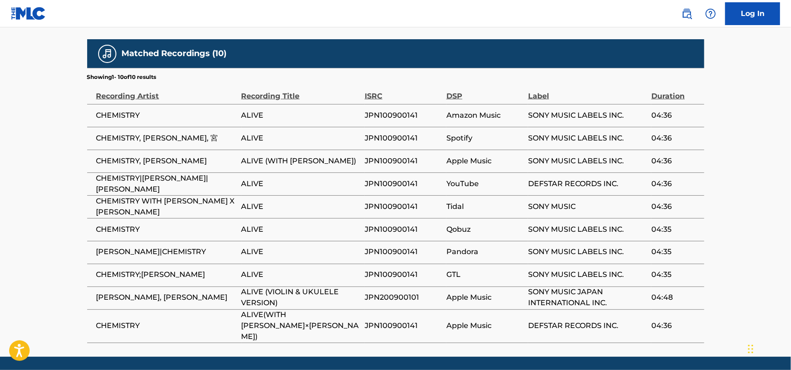 The width and height of the screenshot is (791, 370). Describe the element at coordinates (485, 91) in the screenshot. I see `div: DSP` at that location.